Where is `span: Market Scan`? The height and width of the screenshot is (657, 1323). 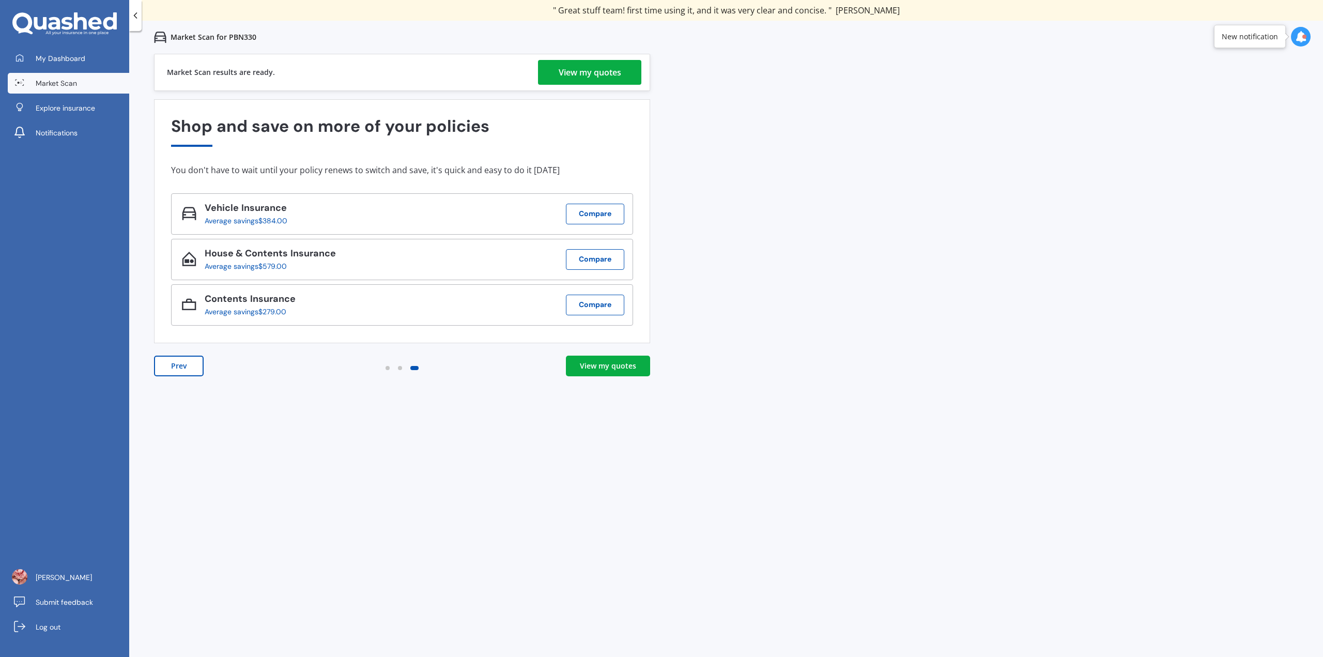 span: Market Scan is located at coordinates (56, 83).